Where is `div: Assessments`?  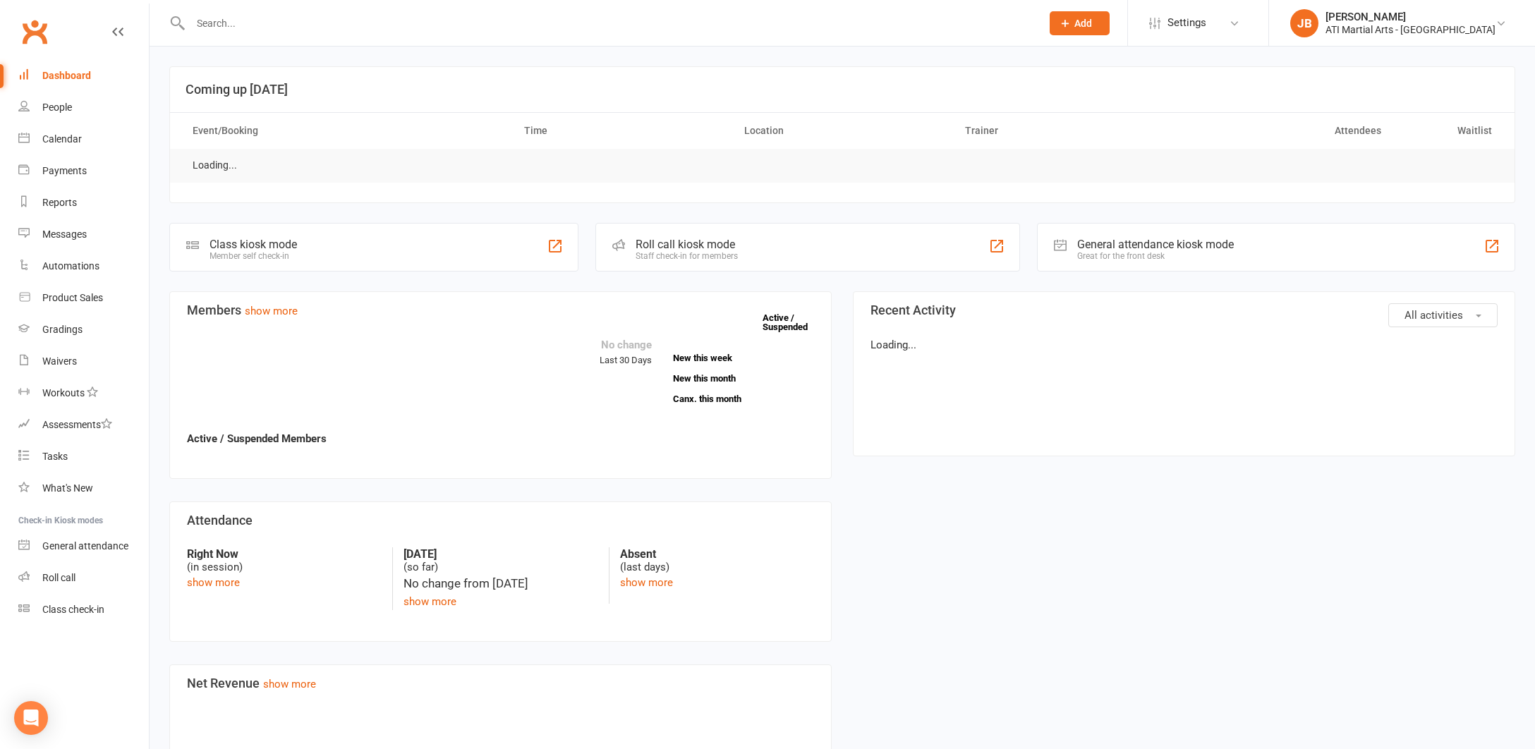 div: Assessments is located at coordinates (77, 425).